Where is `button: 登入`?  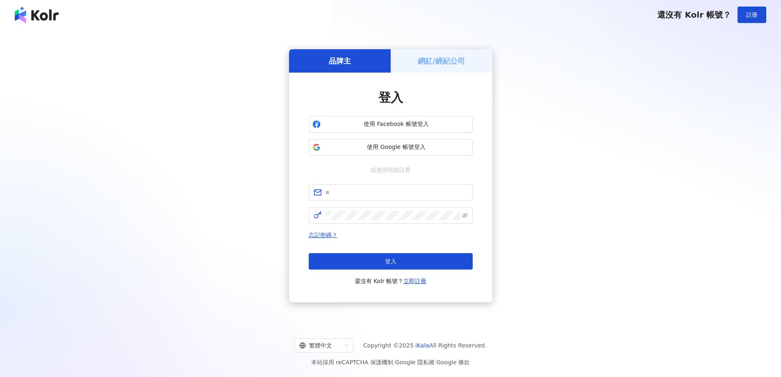 button: 登入 is located at coordinates (391, 261).